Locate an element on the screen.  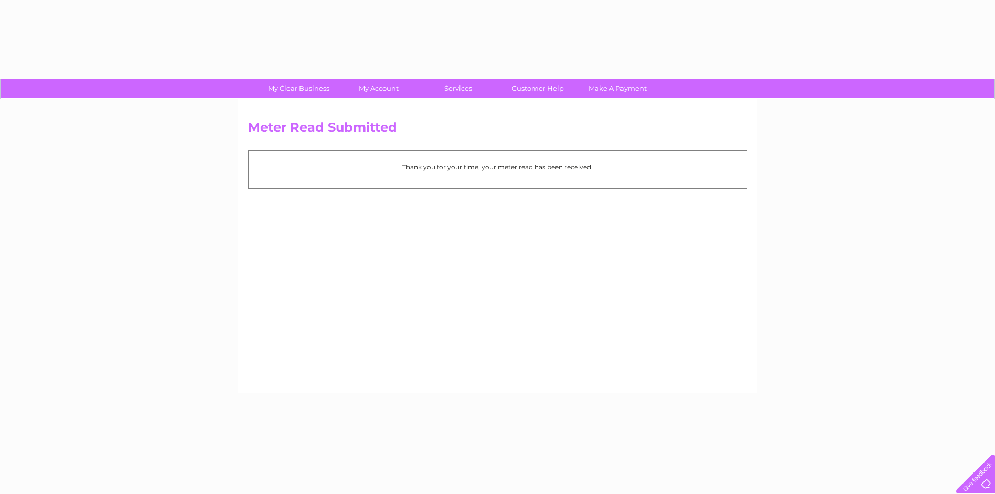
a: Customer Help is located at coordinates (538, 88).